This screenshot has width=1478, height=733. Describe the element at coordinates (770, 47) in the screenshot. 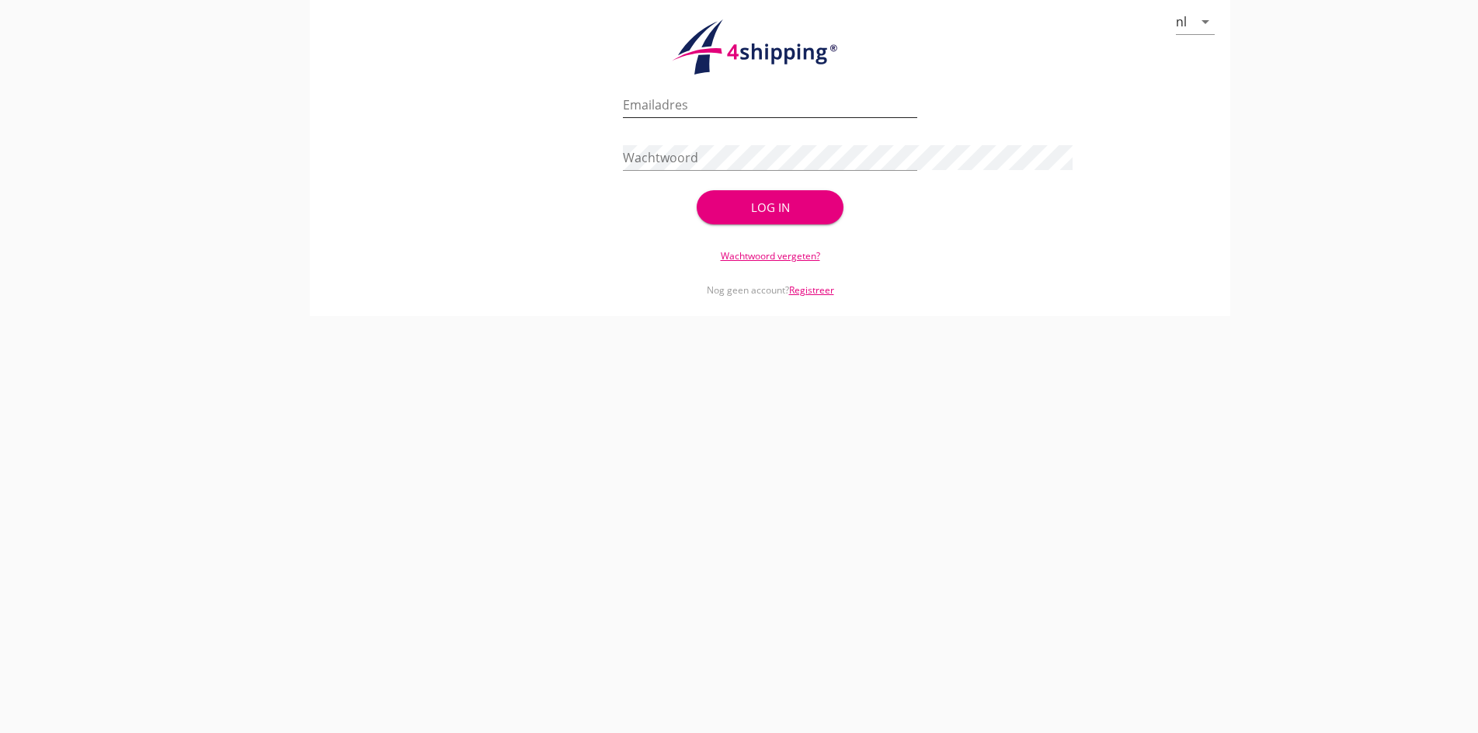

I see `img: logo.1f945f1d.svg` at that location.